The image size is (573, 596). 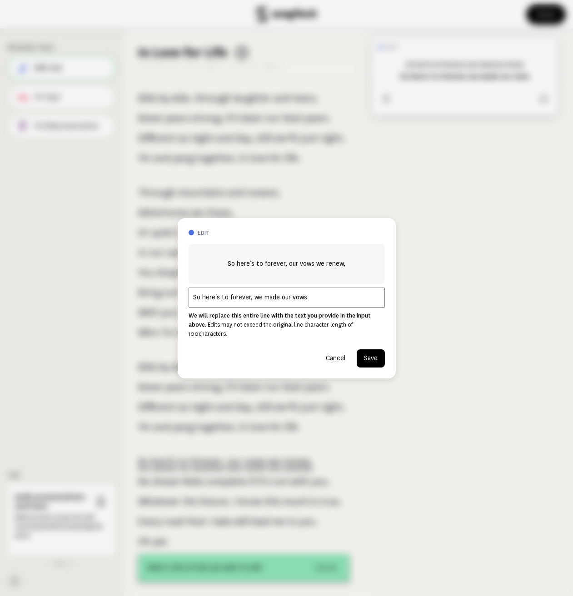 What do you see at coordinates (286, 264) in the screenshot?
I see `span: So here’s to forever, our vows we renew,` at bounding box center [286, 264].